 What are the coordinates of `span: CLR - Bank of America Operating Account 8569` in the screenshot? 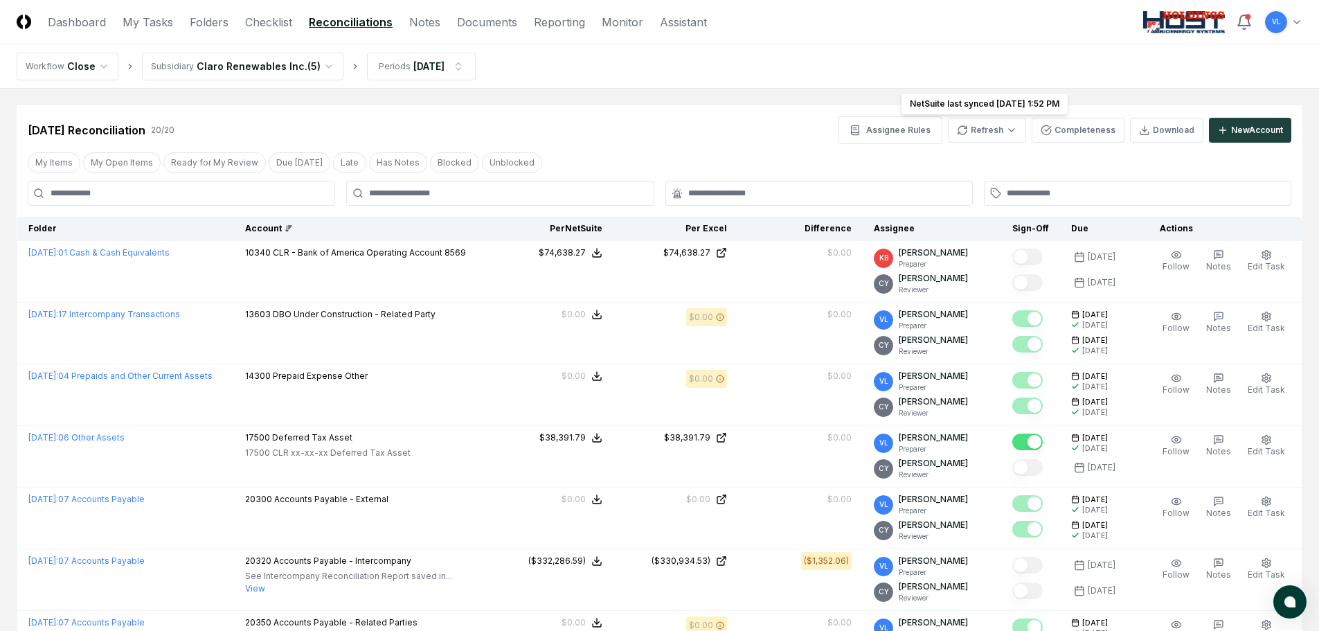 It's located at (369, 252).